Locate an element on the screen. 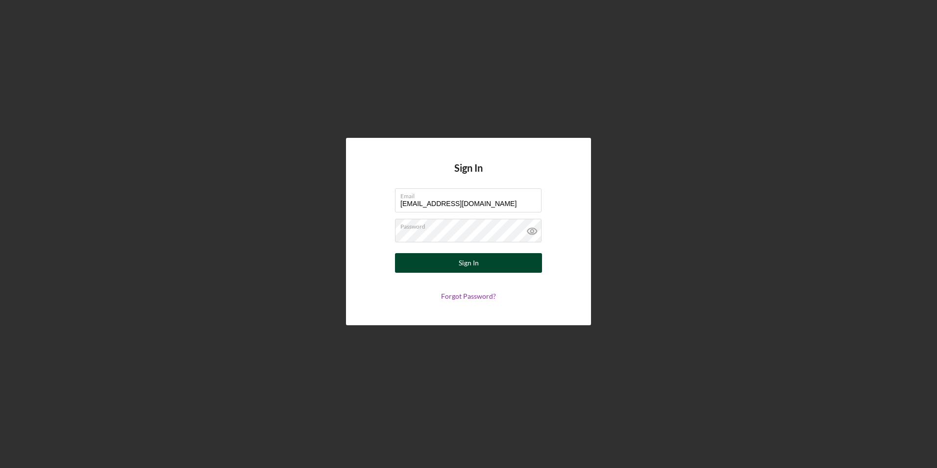 Image resolution: width=937 pixels, height=468 pixels. label: Email is located at coordinates (471, 194).